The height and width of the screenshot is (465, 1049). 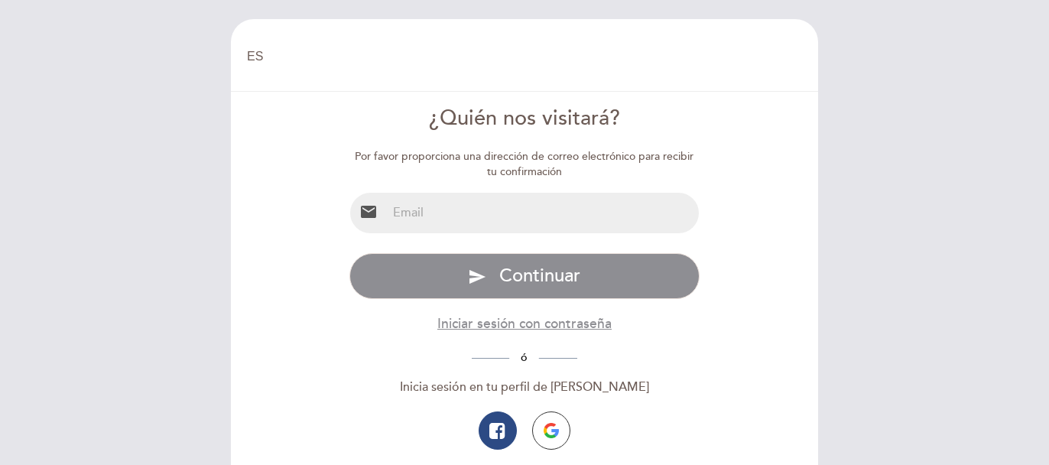 I want to click on button: Iniciar sesión con contraseña, so click(x=525, y=324).